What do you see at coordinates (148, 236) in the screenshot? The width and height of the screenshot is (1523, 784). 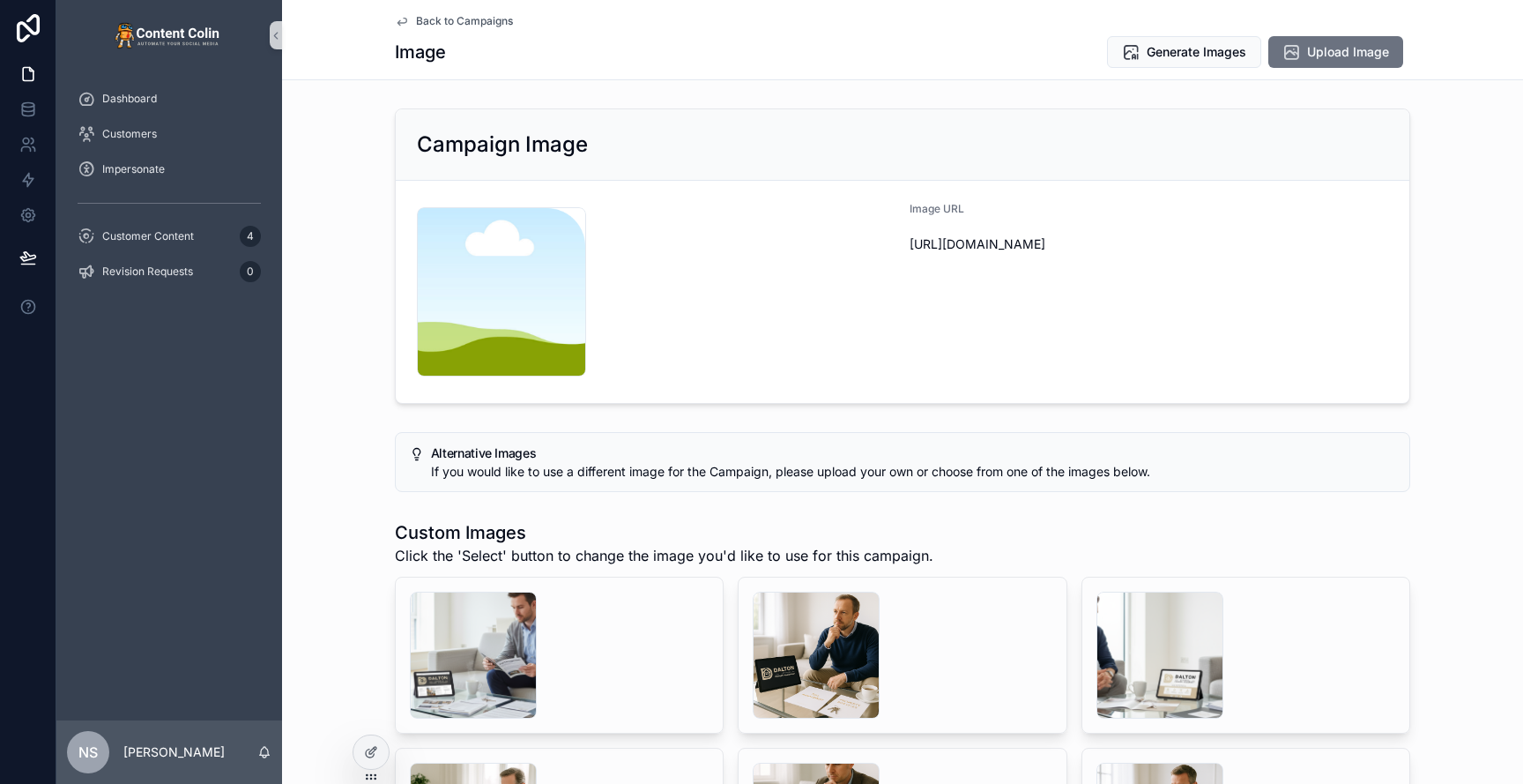 I see `span: Customer Content` at bounding box center [148, 236].